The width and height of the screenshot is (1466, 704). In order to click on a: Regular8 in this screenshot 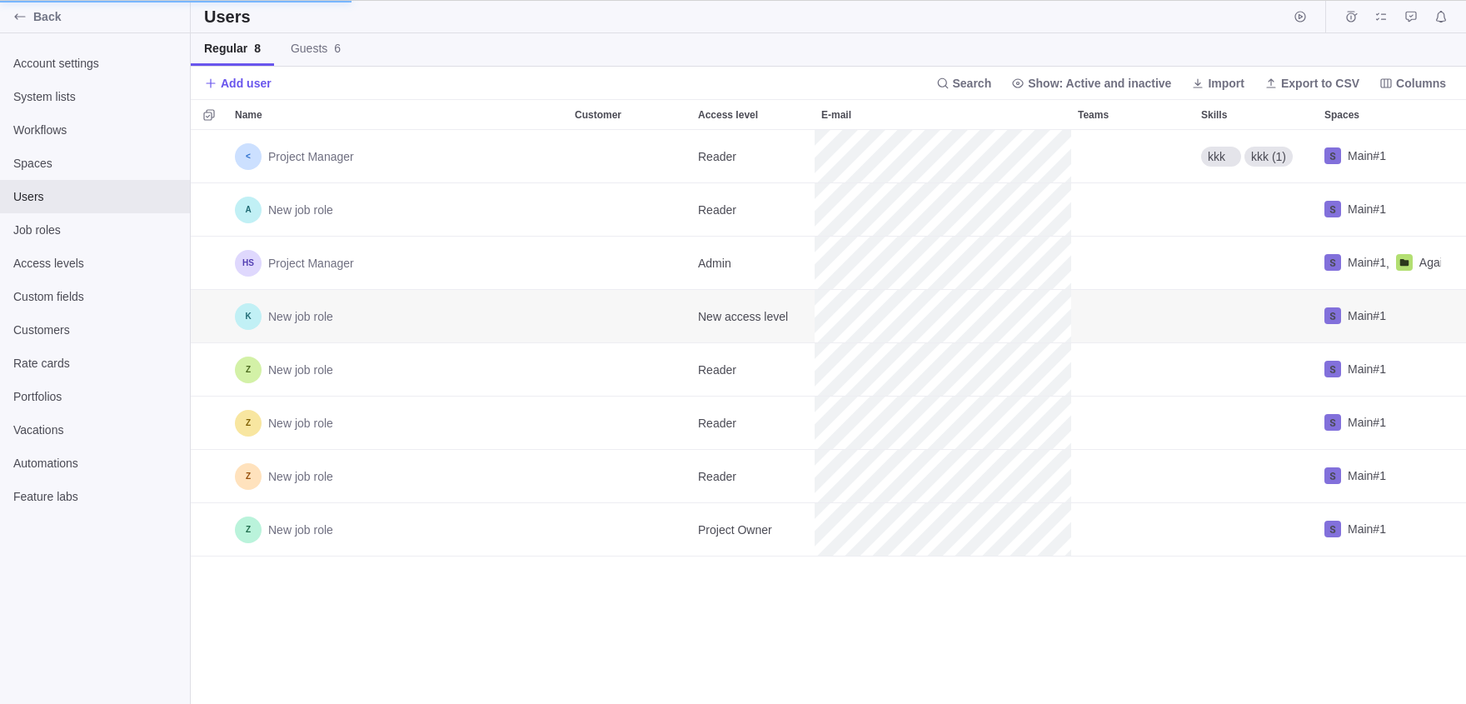, I will do `click(232, 49)`.